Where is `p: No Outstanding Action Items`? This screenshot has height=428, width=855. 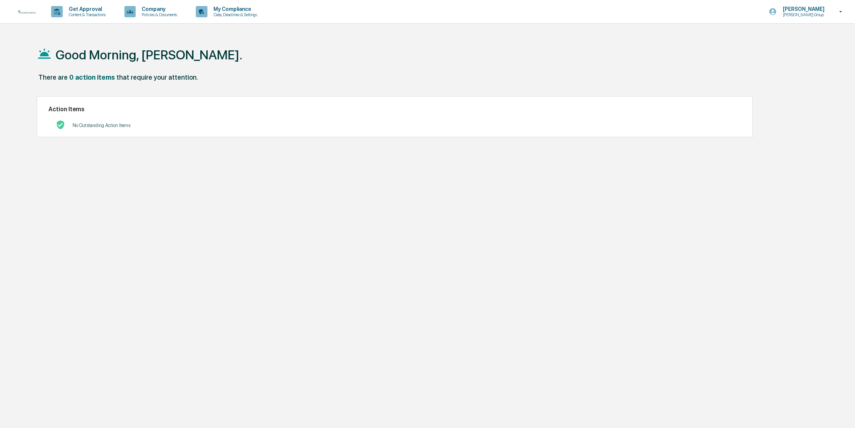 p: No Outstanding Action Items is located at coordinates (101, 125).